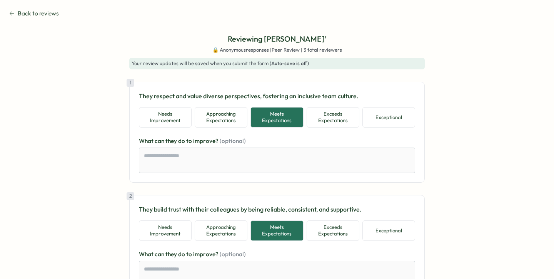  What do you see at coordinates (277, 50) in the screenshot?
I see `span: 🔒 Anonymous responses | Peer Review | 3 total reviewers` at bounding box center [277, 50].